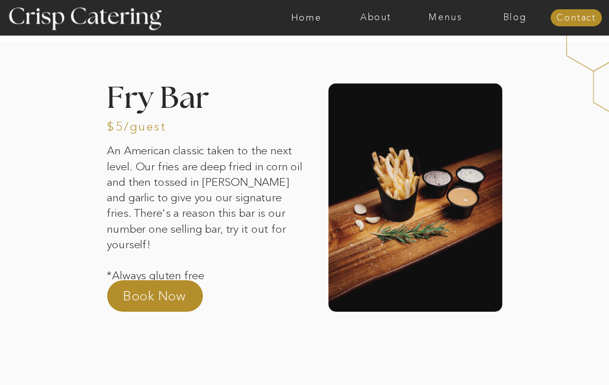 The width and height of the screenshot is (609, 385). Describe the element at coordinates (445, 18) in the screenshot. I see `a: Menus` at that location.